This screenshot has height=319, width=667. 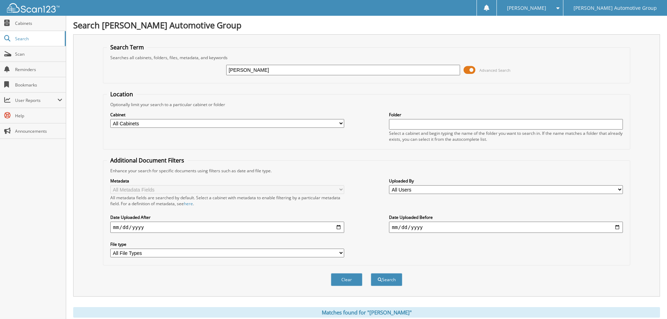 I want to click on legend: Additional Document Filters, so click(x=147, y=160).